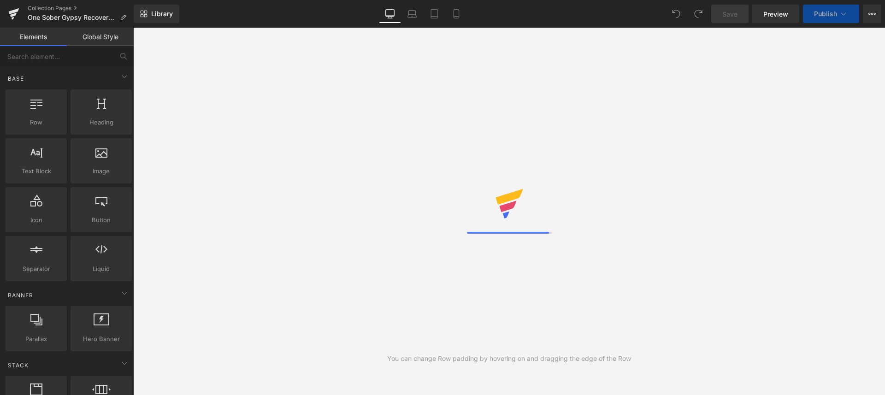 This screenshot has width=885, height=395. What do you see at coordinates (100, 37) in the screenshot?
I see `a: Global Style` at bounding box center [100, 37].